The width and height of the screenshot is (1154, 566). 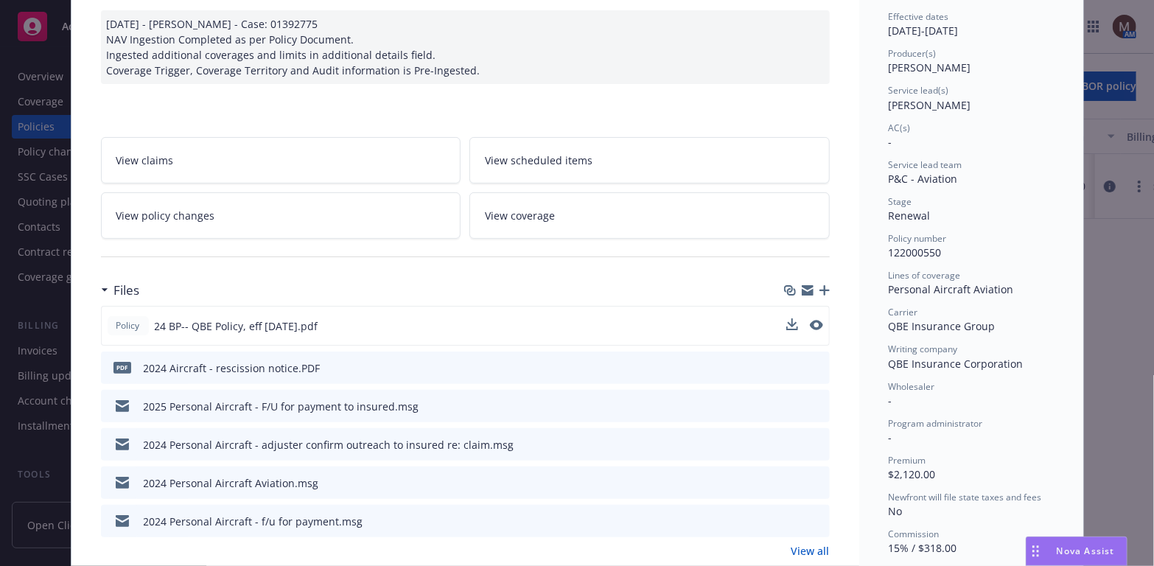 I want to click on span: AC(s), so click(x=900, y=127).